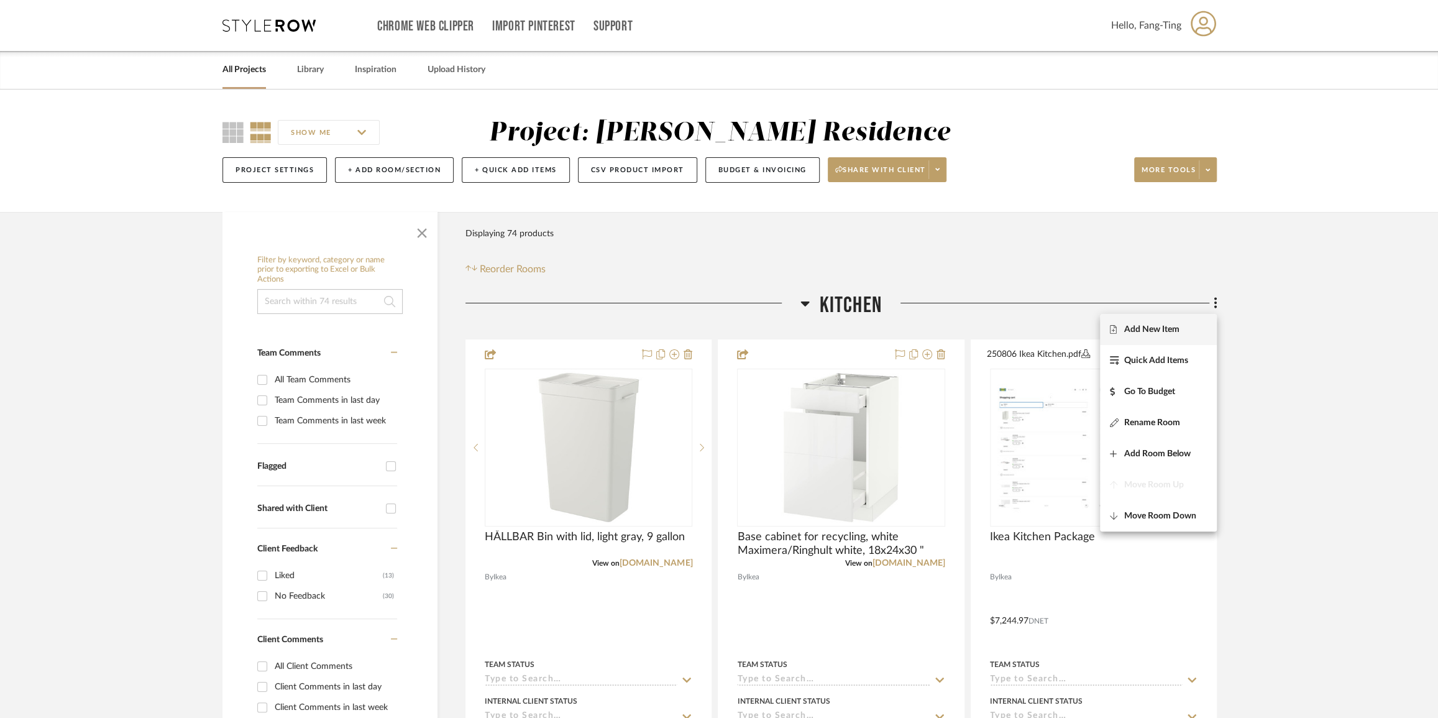  Describe the element at coordinates (1152, 423) in the screenshot. I see `span: Rename Room` at that location.